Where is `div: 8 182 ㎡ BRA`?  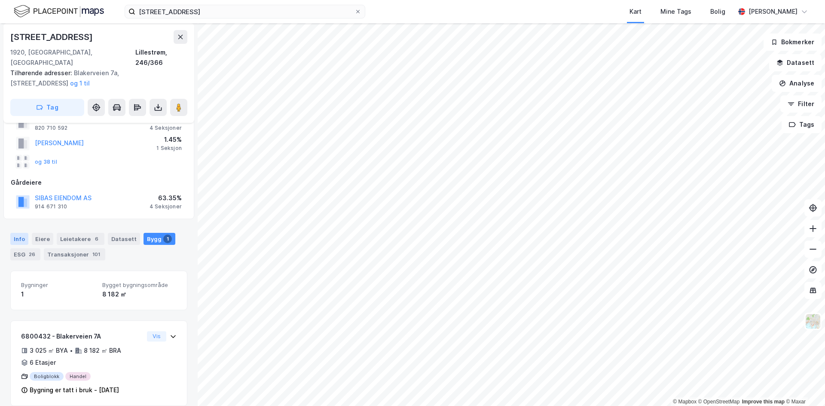 div: 8 182 ㎡ BRA is located at coordinates (102, 351).